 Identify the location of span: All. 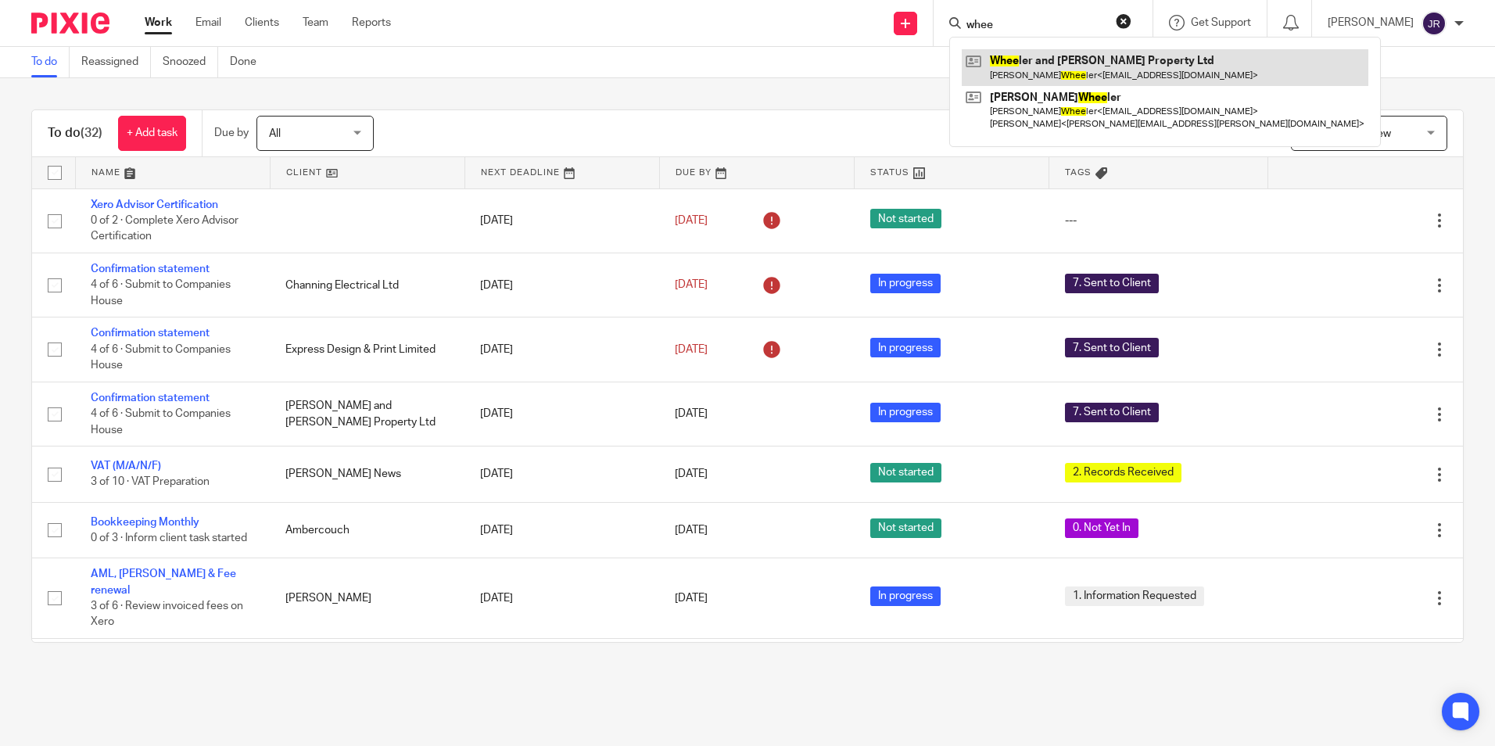
(274, 134).